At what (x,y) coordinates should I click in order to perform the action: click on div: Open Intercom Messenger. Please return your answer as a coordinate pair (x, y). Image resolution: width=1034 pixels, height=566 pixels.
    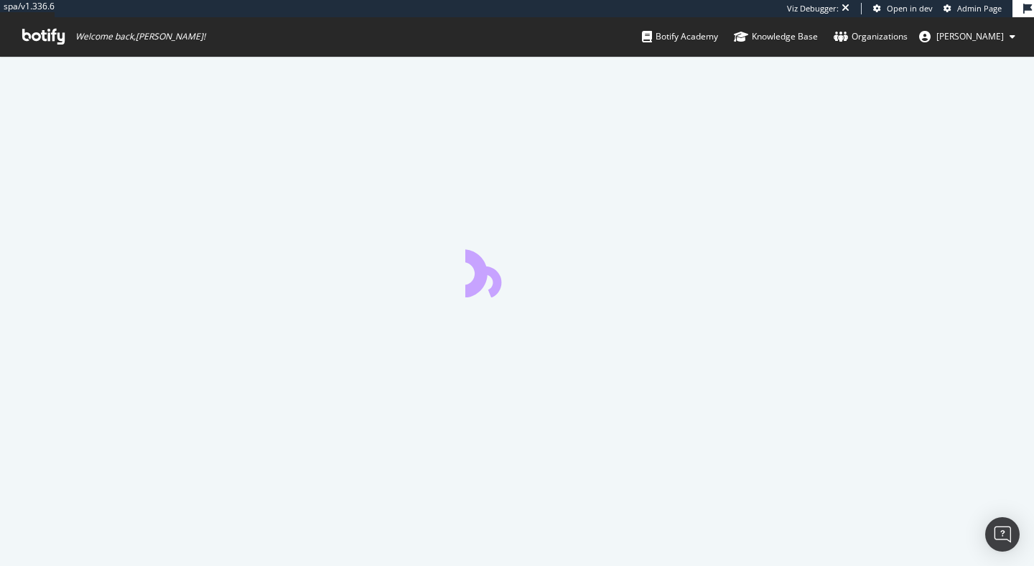
    Looking at the image, I should click on (1003, 534).